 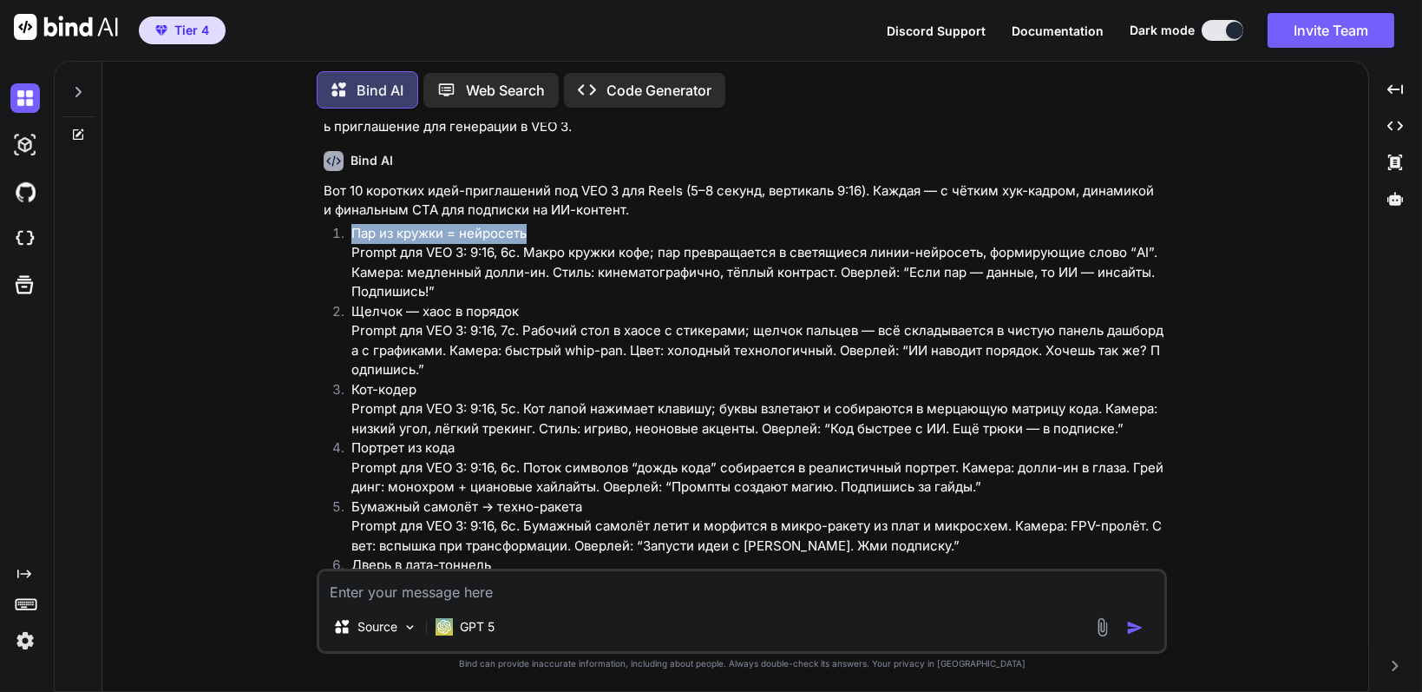 What do you see at coordinates (161, 30) in the screenshot?
I see `img: premium` at bounding box center [161, 30].